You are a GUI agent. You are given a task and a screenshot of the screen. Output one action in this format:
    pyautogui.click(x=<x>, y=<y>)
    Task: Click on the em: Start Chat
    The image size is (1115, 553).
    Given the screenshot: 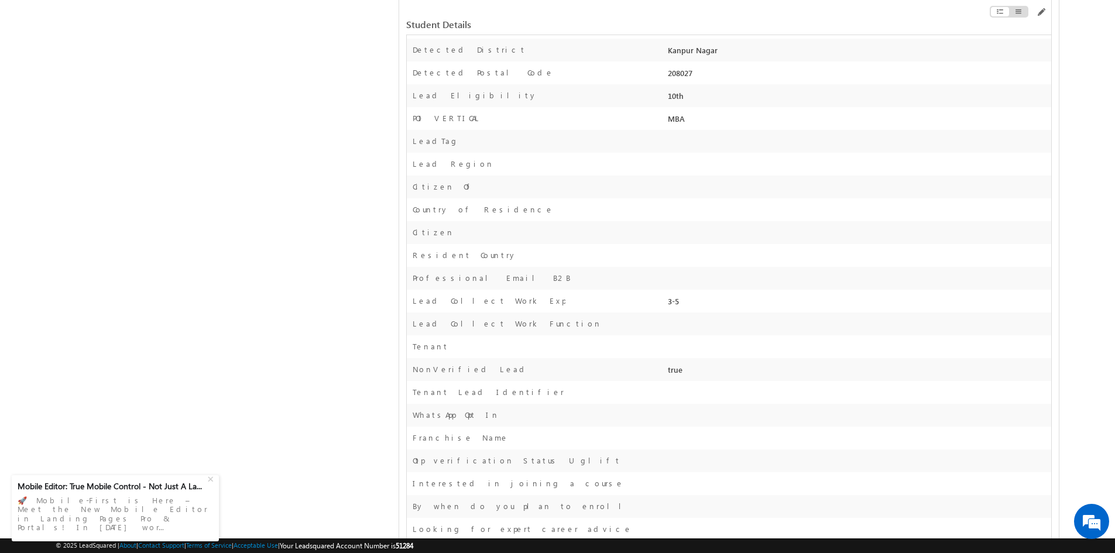 What is the action you would take?
    pyautogui.click(x=186, y=368)
    